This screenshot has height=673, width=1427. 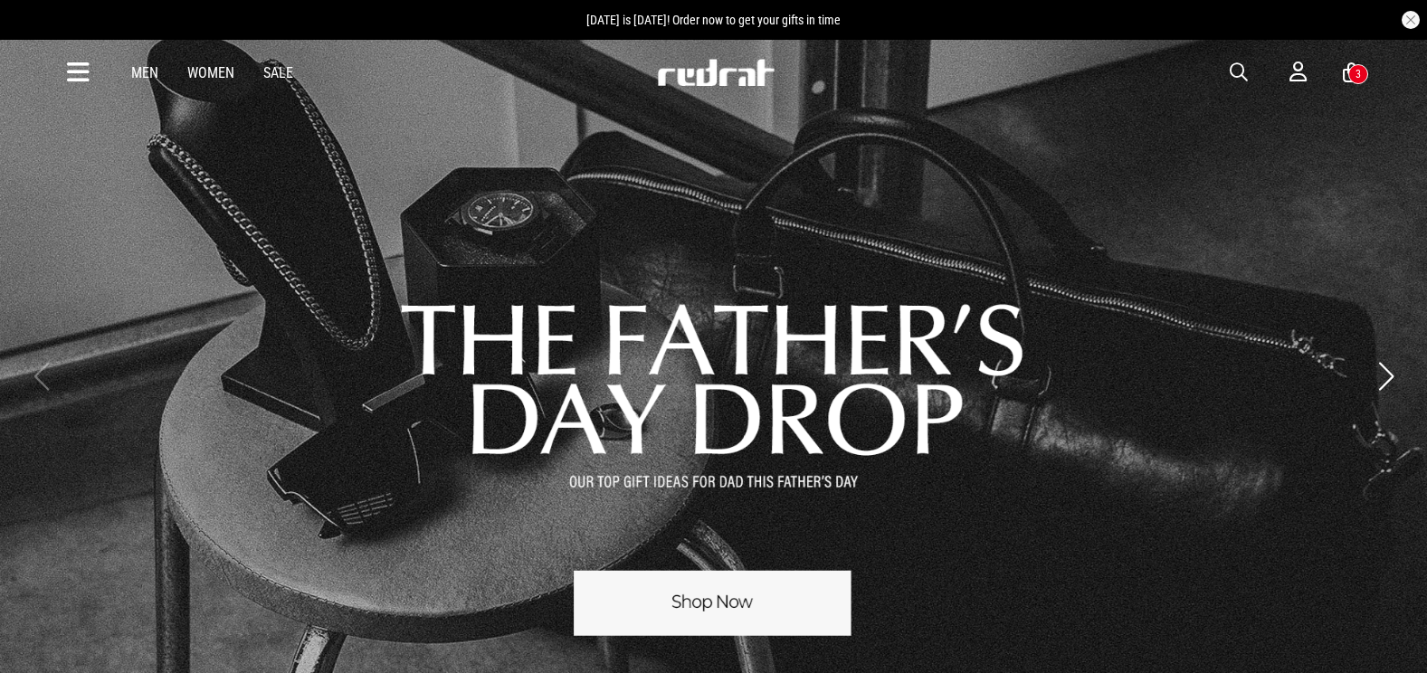 I want to click on div: 3, so click(x=1359, y=74).